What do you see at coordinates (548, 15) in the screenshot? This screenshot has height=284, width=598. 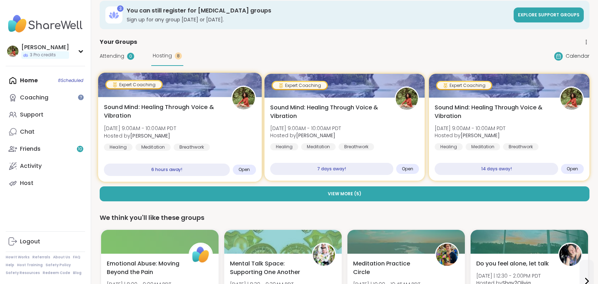 I see `a: Explore support groups` at bounding box center [548, 15].